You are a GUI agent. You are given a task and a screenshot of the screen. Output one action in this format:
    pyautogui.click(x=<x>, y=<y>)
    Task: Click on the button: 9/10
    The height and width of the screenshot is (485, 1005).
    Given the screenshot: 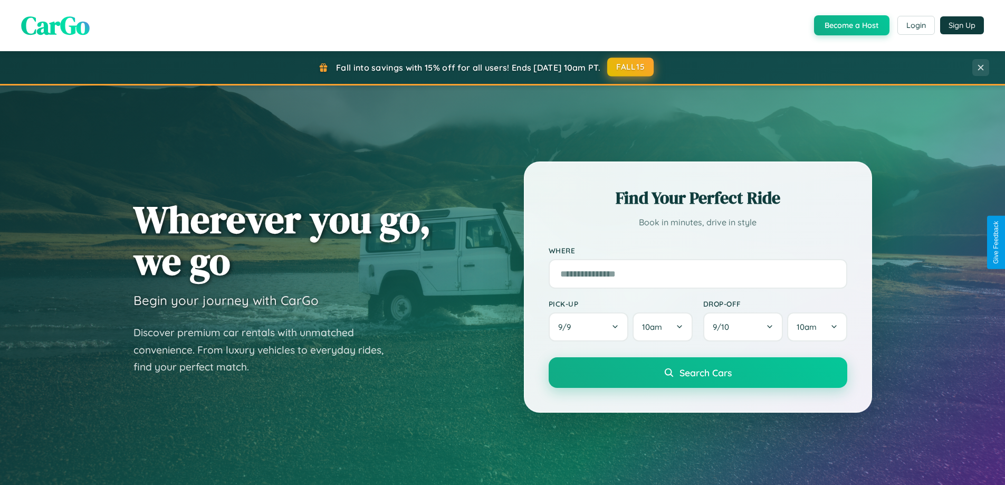 What is the action you would take?
    pyautogui.click(x=744, y=327)
    